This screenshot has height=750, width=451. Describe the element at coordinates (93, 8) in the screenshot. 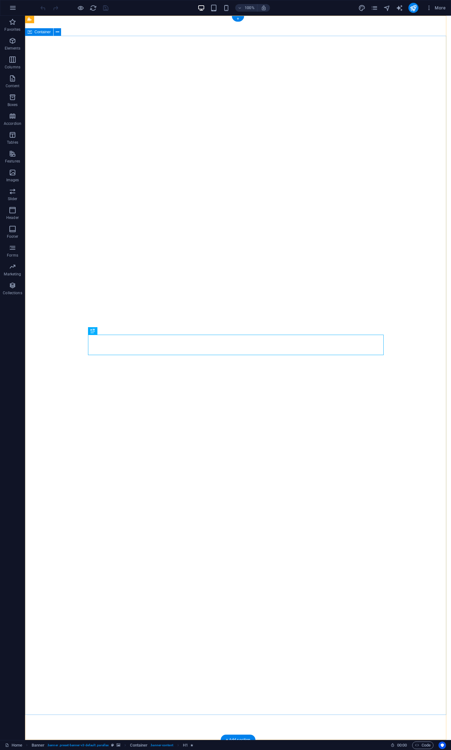

I see `button: reload` at that location.